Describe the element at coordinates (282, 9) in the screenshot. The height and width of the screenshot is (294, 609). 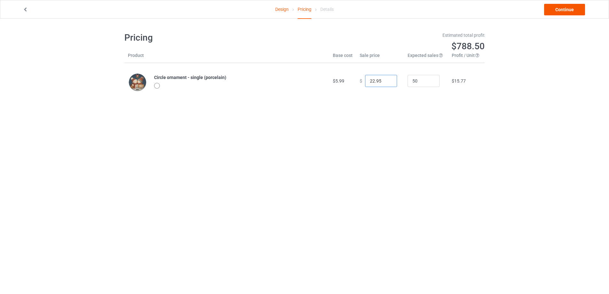
I see `a: Design` at that location.